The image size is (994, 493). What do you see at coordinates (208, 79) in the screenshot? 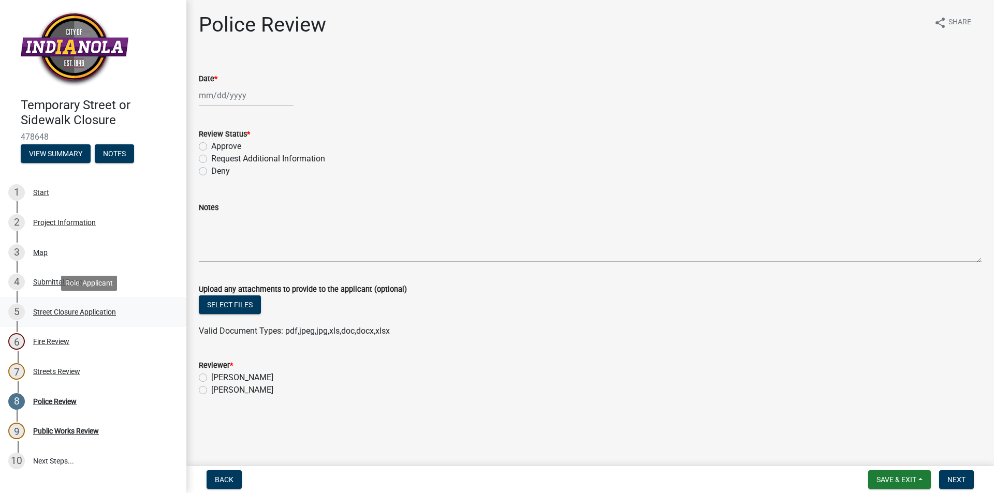
I see `label: Date` at bounding box center [208, 79].